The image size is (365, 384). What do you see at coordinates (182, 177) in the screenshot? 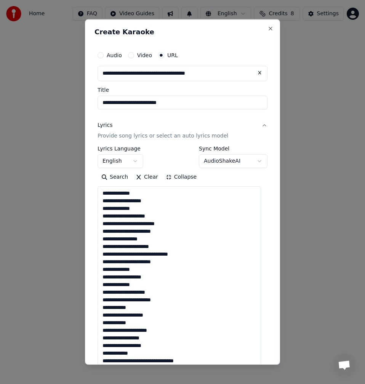
I see `button: Collapse` at bounding box center [182, 177].